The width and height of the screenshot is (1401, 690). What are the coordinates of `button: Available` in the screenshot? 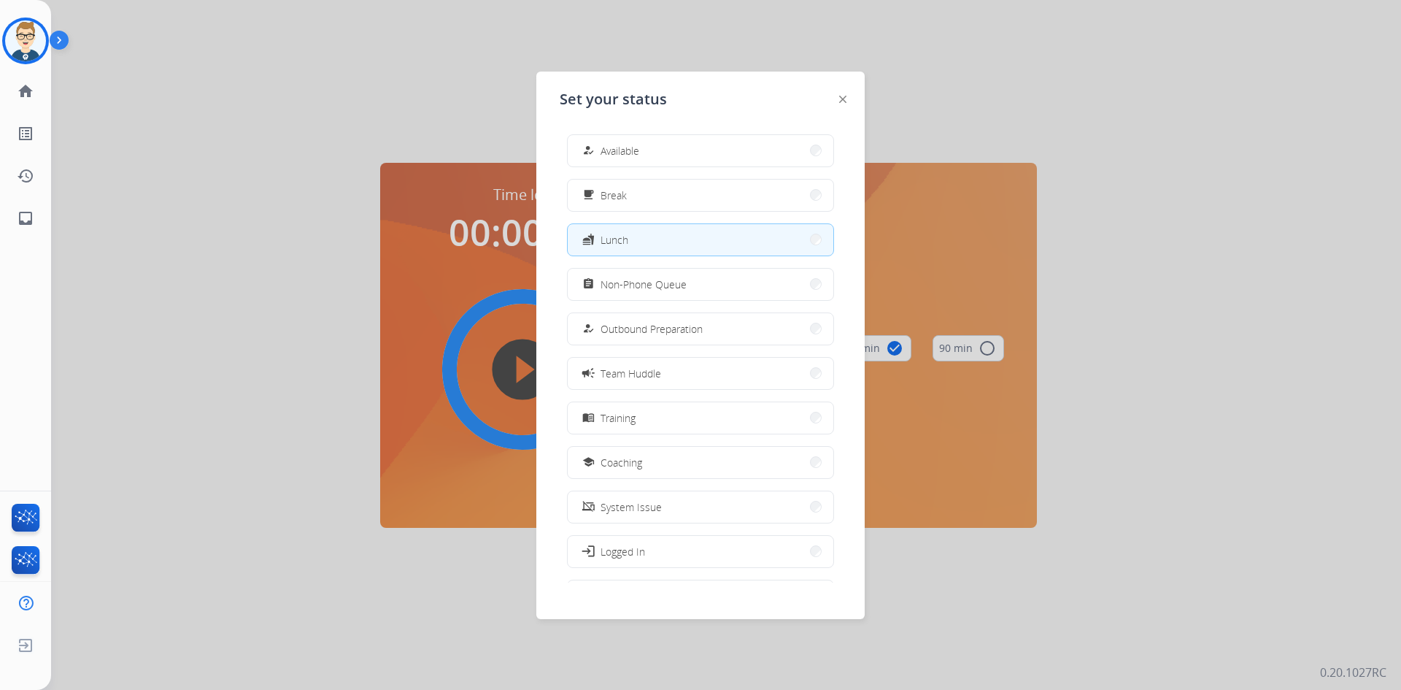 It's located at (701, 150).